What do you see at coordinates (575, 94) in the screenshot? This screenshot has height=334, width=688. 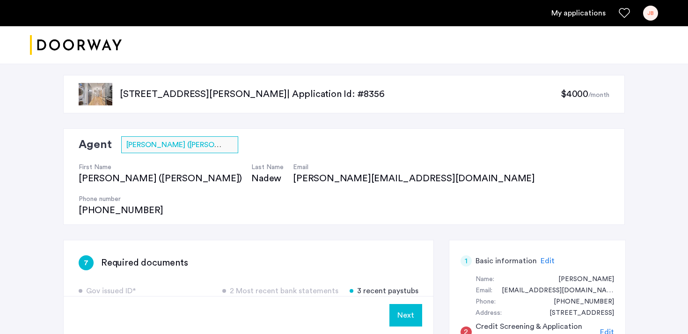 I see `span: $4000` at bounding box center [575, 94].